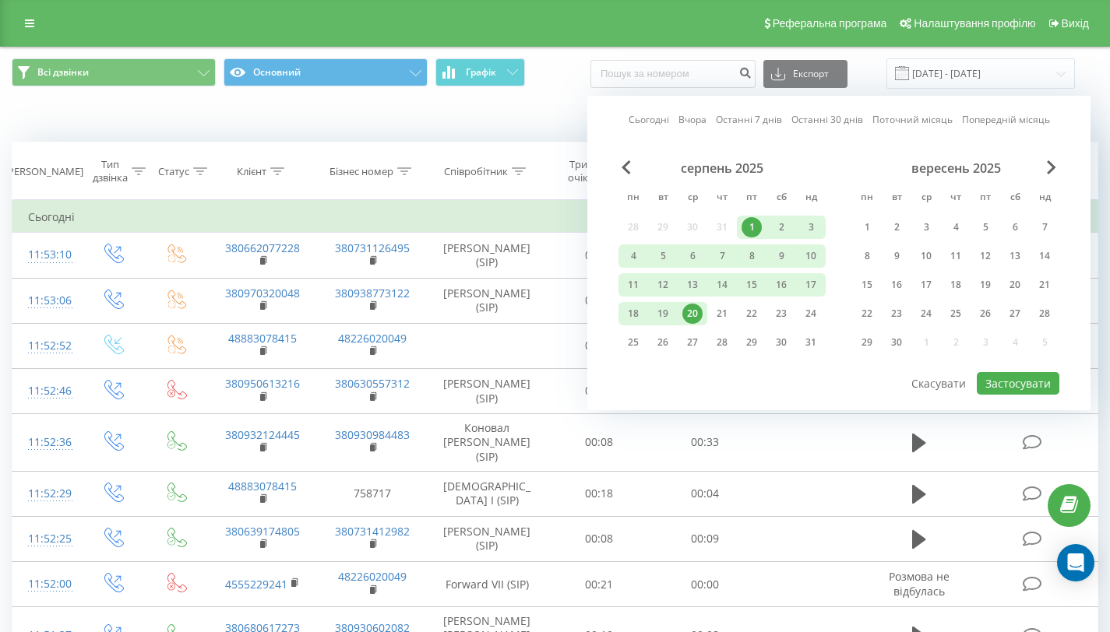  Describe the element at coordinates (985, 285) in the screenshot. I see `div: пт 19 вер 2025 р.` at that location.